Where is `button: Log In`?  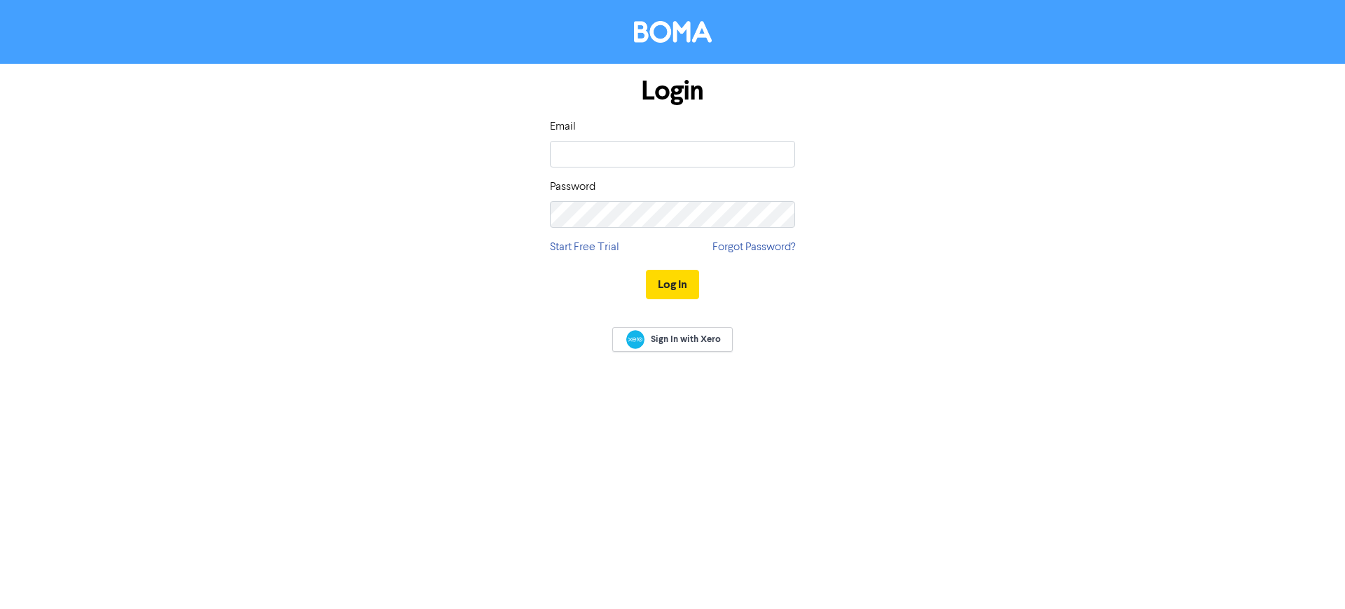 button: Log In is located at coordinates (673, 284).